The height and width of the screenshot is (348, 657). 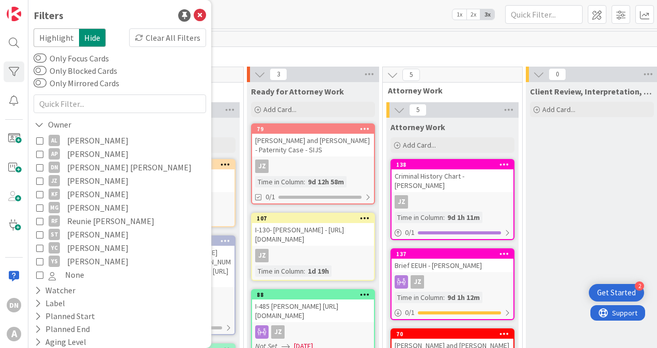 I want to click on label: Only Mirrored Cards, so click(x=76, y=83).